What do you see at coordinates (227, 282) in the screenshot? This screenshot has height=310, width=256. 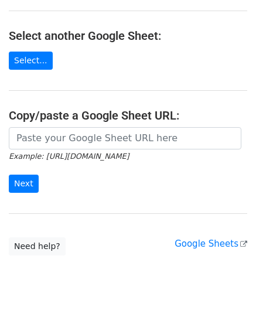 I see `div: Chat Widget` at bounding box center [227, 282].